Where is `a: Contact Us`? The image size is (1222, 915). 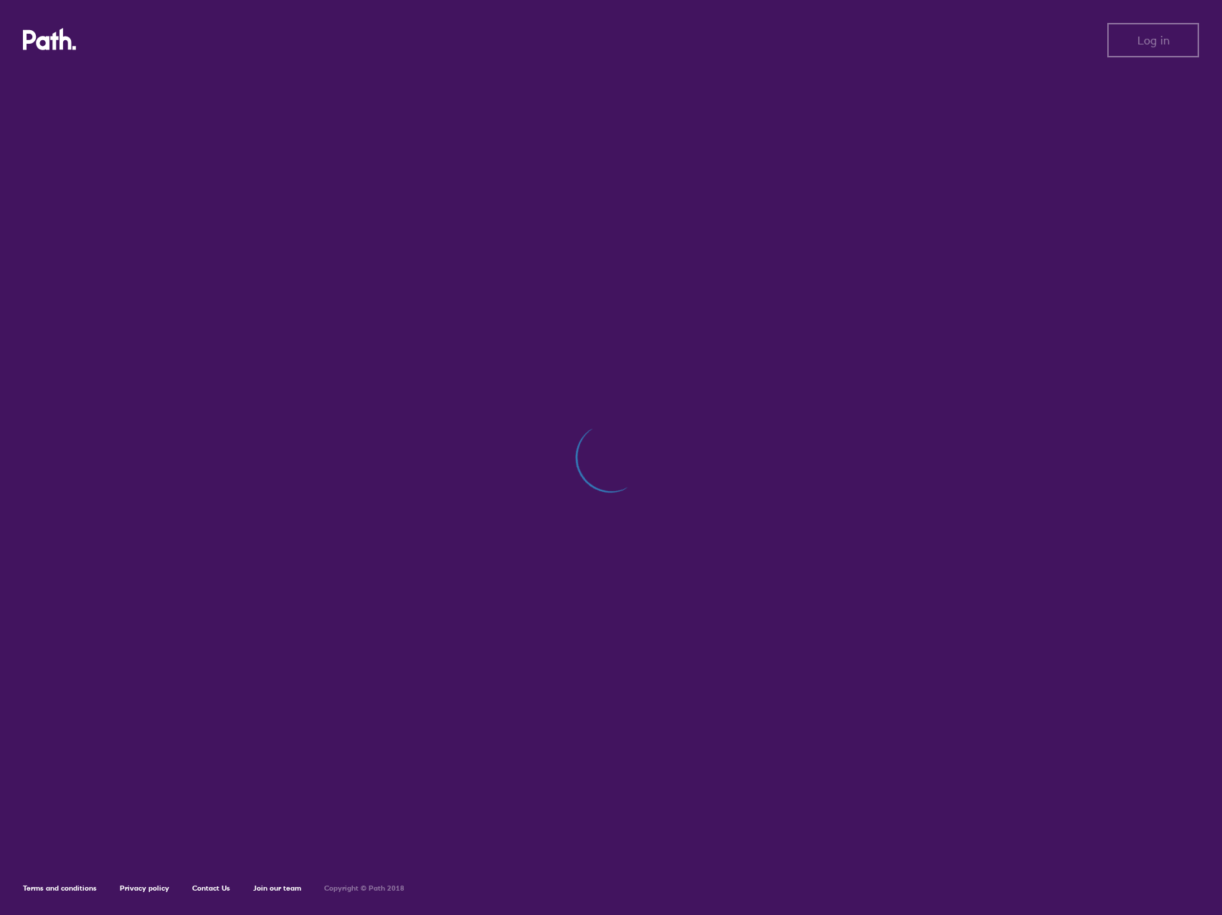
a: Contact Us is located at coordinates (211, 888).